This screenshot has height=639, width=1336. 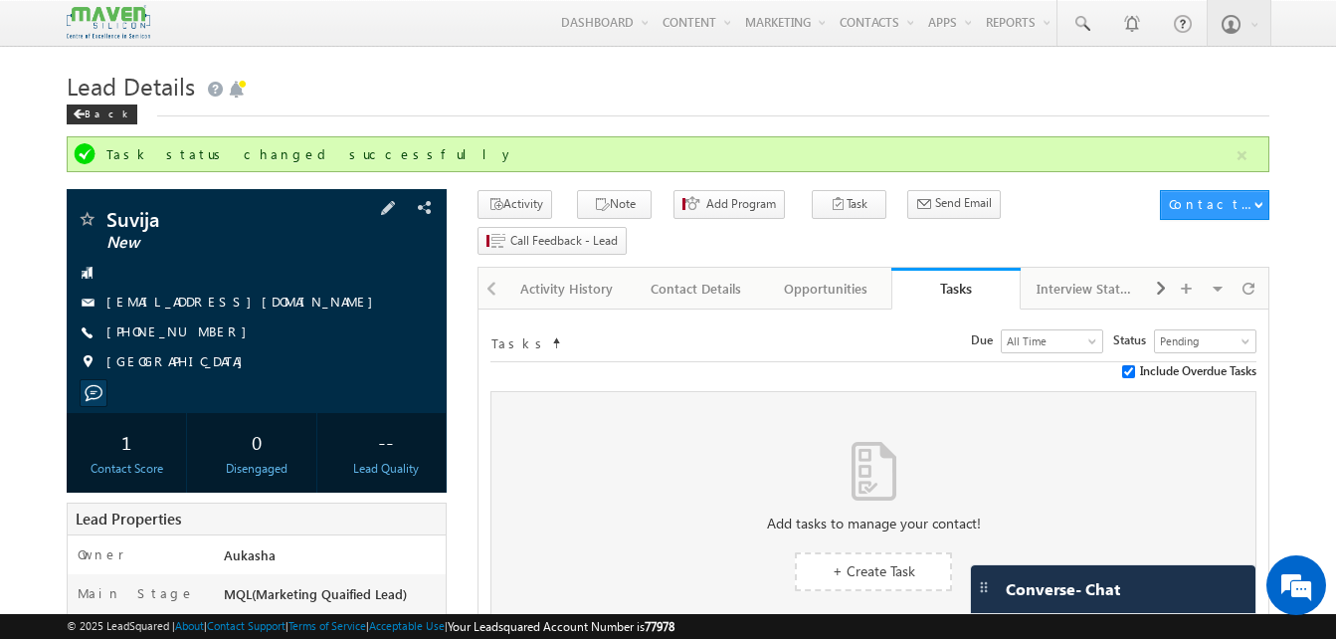 What do you see at coordinates (219, 117) in the screenshot?
I see `div: Leave a message` at bounding box center [219, 117].